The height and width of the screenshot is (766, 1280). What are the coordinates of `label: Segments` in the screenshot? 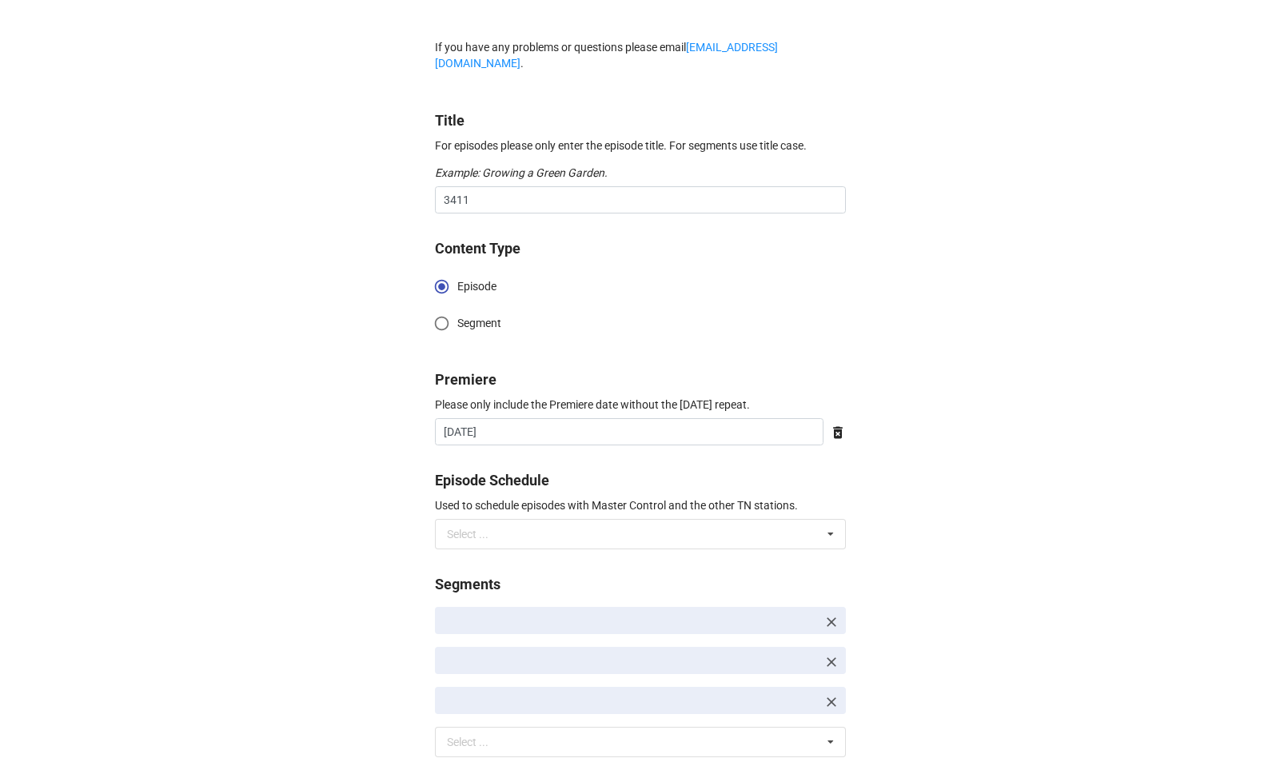 It's located at (468, 584).